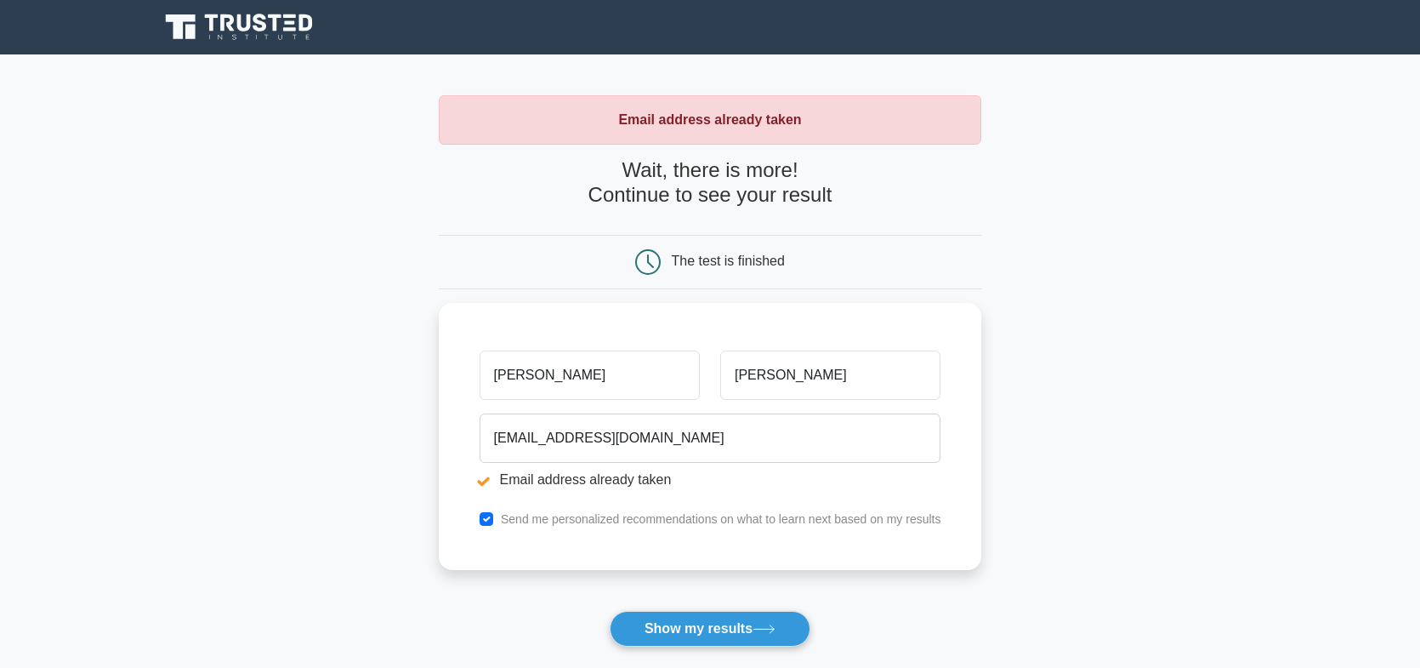  I want to click on label: Send me personalized recommendations on what to learn next based on my results, so click(721, 519).